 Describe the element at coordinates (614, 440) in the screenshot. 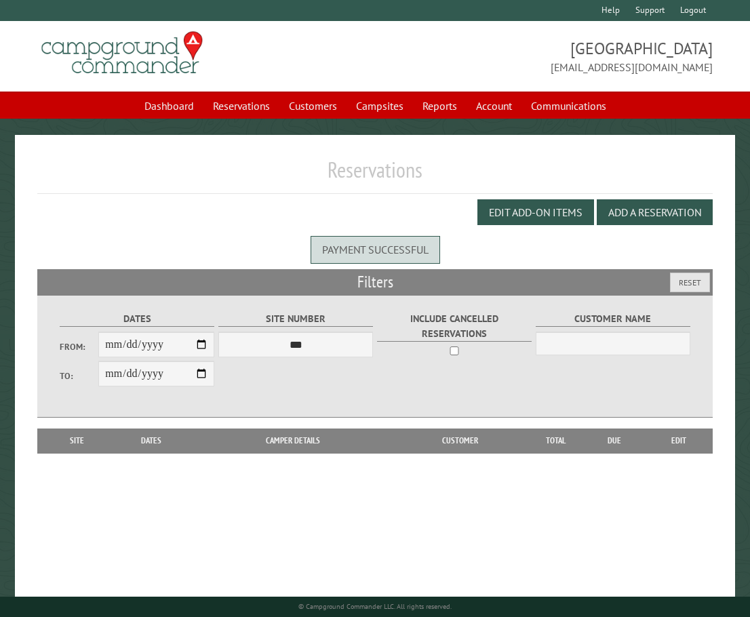

I see `th: Due` at that location.